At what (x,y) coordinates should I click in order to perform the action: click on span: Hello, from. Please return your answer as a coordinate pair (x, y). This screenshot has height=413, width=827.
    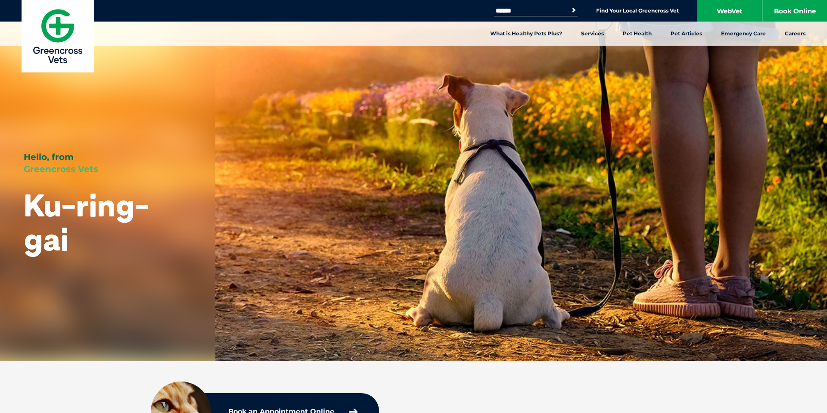
    Looking at the image, I should click on (49, 157).